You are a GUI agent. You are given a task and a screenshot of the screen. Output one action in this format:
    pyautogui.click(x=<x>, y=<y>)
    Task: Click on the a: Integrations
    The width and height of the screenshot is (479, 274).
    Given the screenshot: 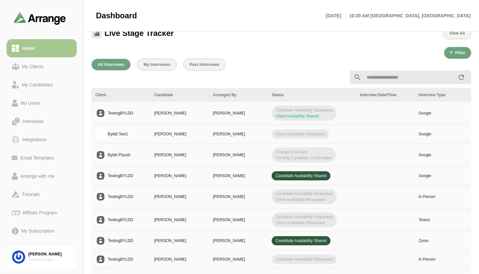 What is the action you would take?
    pyautogui.click(x=41, y=140)
    